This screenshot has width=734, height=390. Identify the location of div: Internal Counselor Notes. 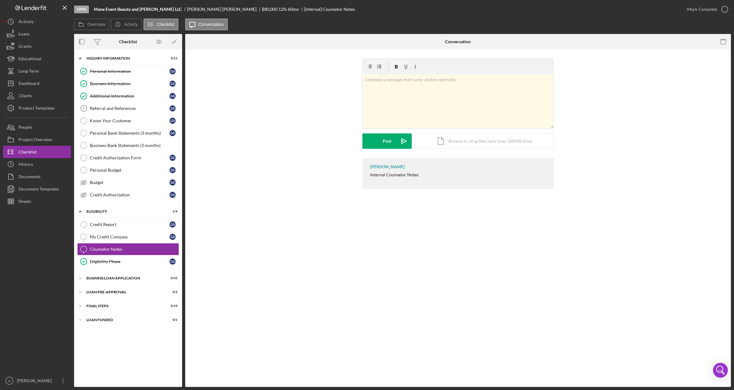
(394, 175).